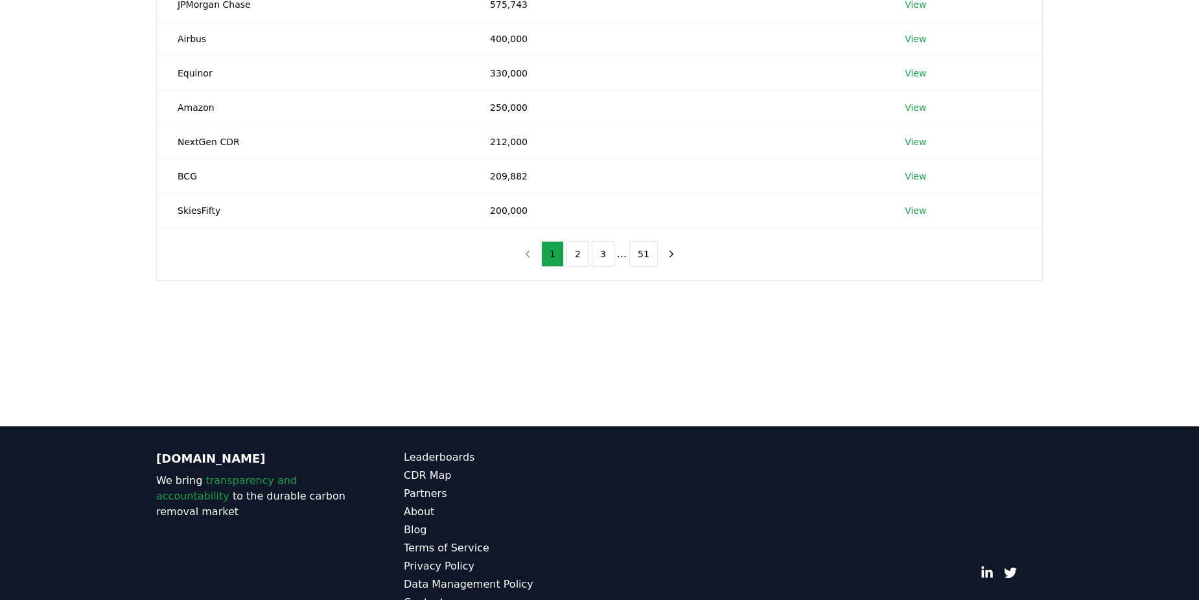 This screenshot has height=600, width=1199. Describe the element at coordinates (502, 476) in the screenshot. I see `a: CDR Map` at that location.